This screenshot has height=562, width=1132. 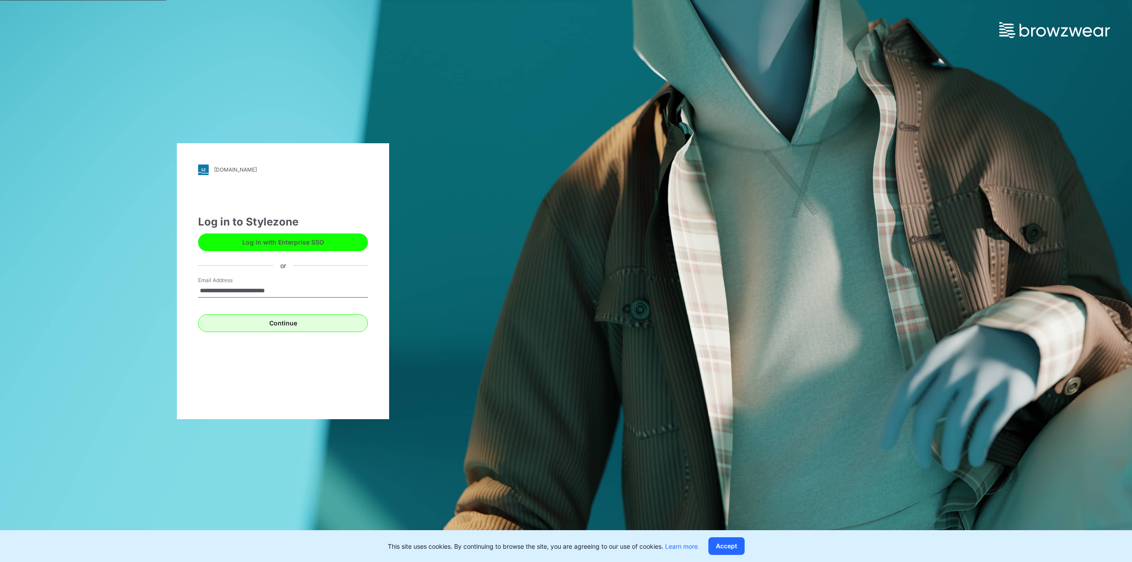 What do you see at coordinates (283, 265) in the screenshot?
I see `div: or` at bounding box center [283, 265].